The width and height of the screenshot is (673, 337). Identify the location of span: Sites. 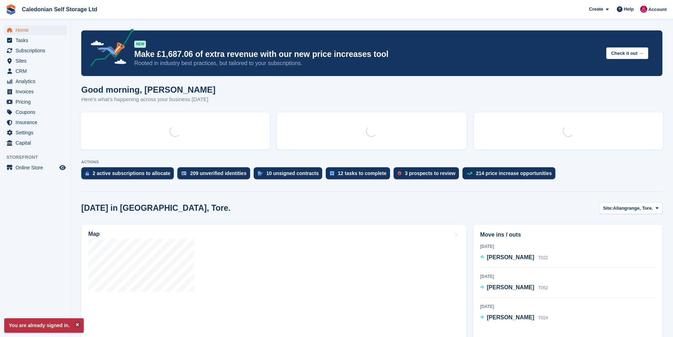
(37, 61).